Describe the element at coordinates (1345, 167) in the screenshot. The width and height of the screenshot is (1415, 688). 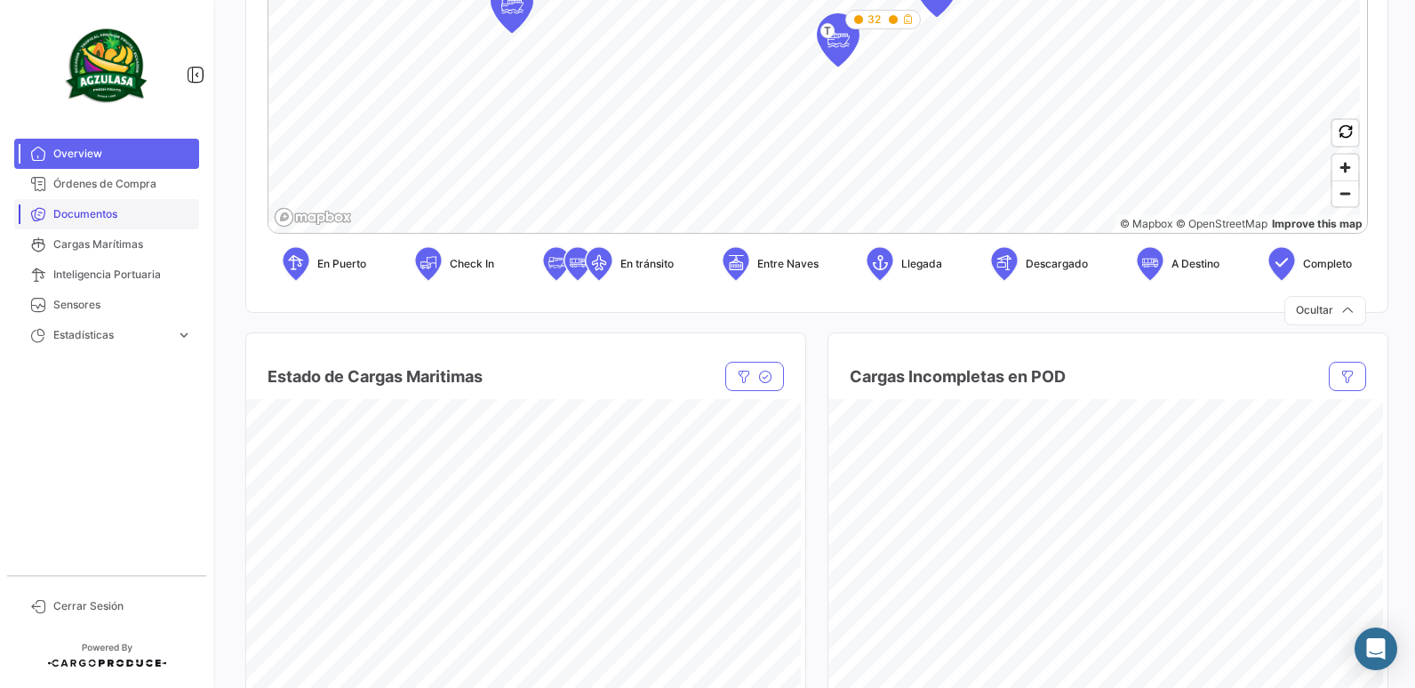
I see `span: Zoom in` at that location.